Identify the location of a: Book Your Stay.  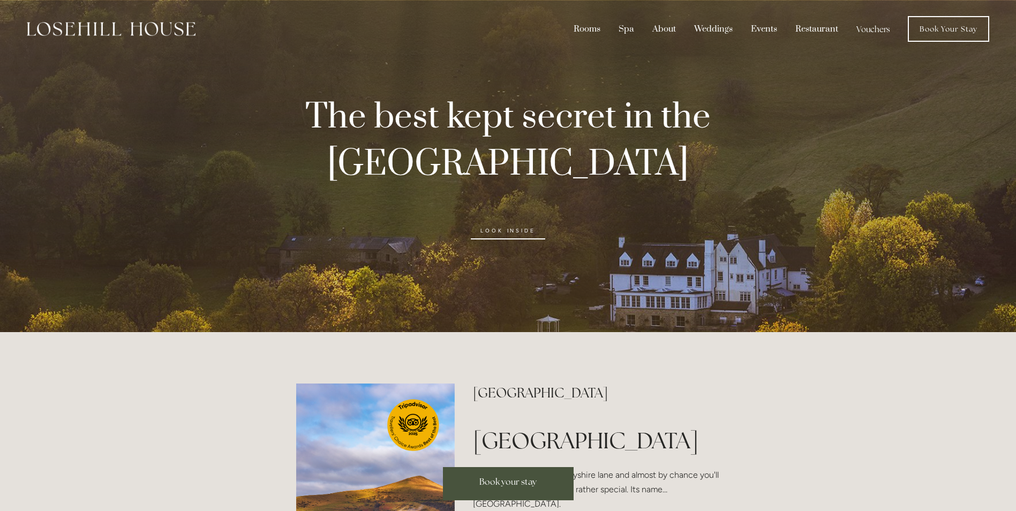
(949, 29).